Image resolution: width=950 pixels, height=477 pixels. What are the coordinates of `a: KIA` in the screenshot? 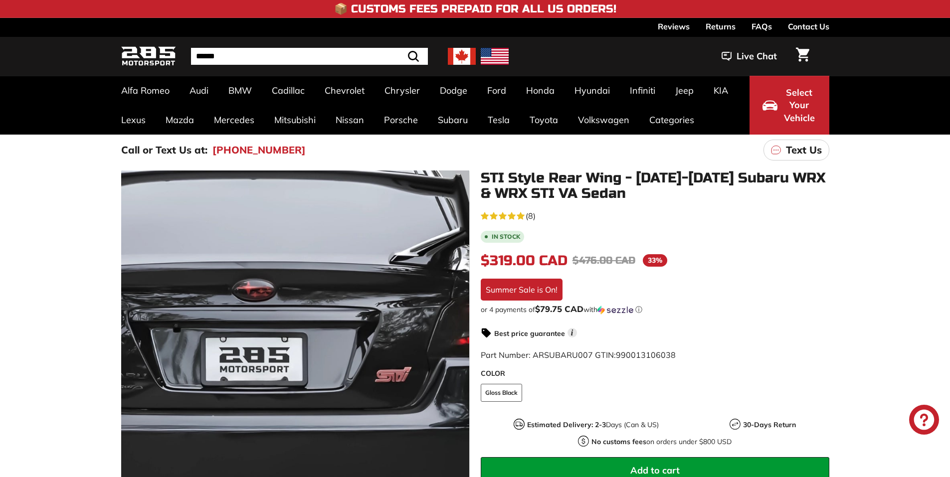 It's located at (721, 90).